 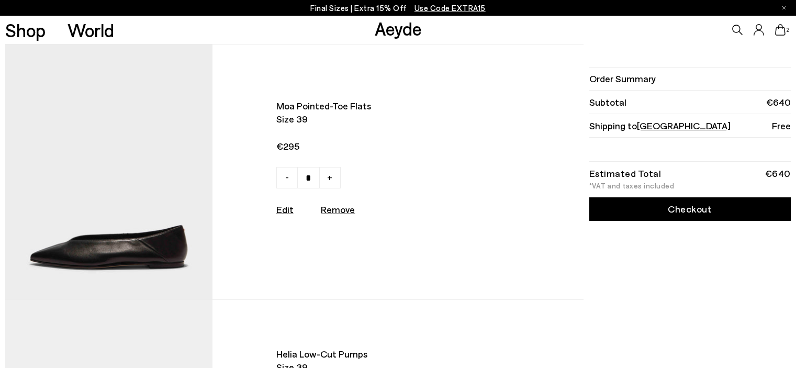 What do you see at coordinates (285, 209) in the screenshot?
I see `a: Edit` at bounding box center [285, 209].